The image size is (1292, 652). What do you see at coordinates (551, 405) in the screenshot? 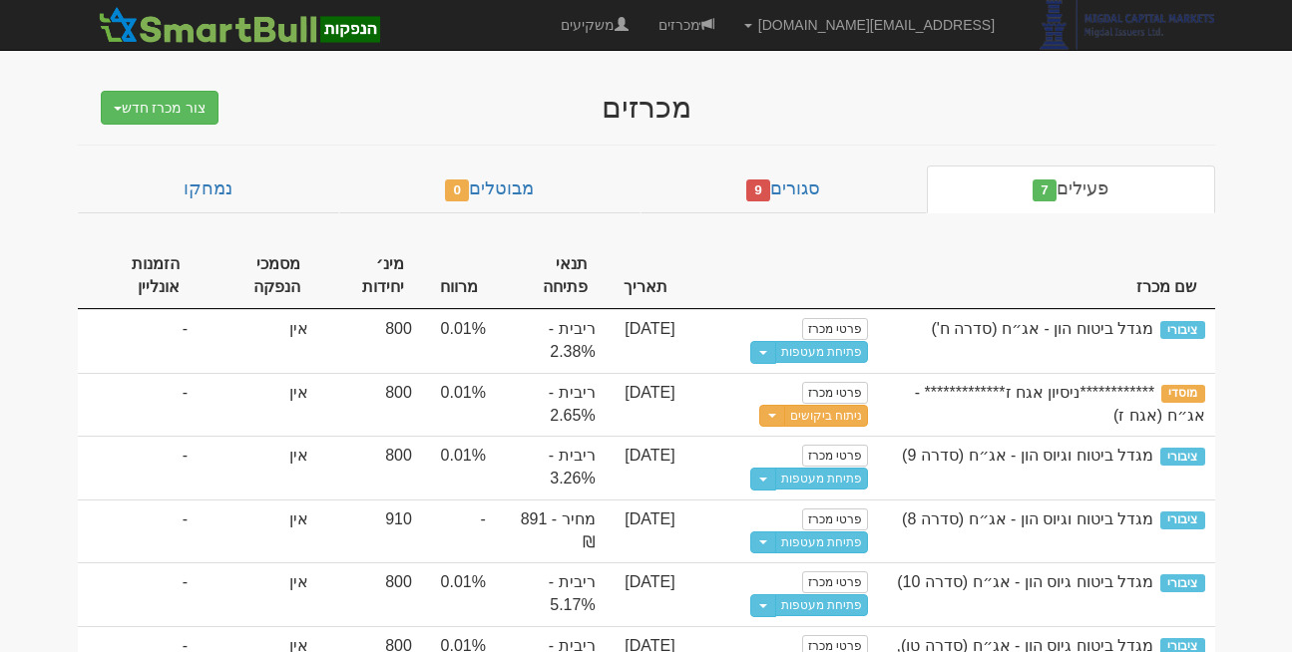
I see `td: ריבית - 2.65%` at bounding box center [551, 405].